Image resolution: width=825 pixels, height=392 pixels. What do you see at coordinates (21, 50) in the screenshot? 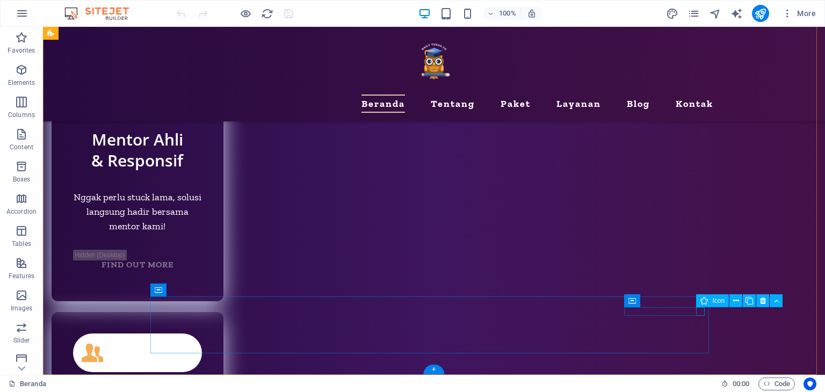
I see `p: Favorites` at bounding box center [21, 50].